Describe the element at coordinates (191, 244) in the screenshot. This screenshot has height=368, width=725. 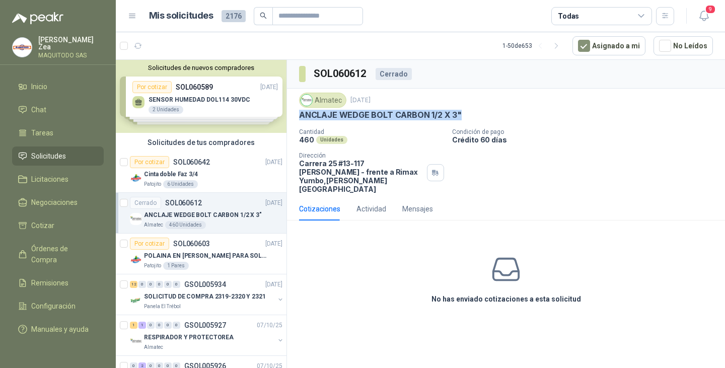
I see `p: SOL060603` at that location.